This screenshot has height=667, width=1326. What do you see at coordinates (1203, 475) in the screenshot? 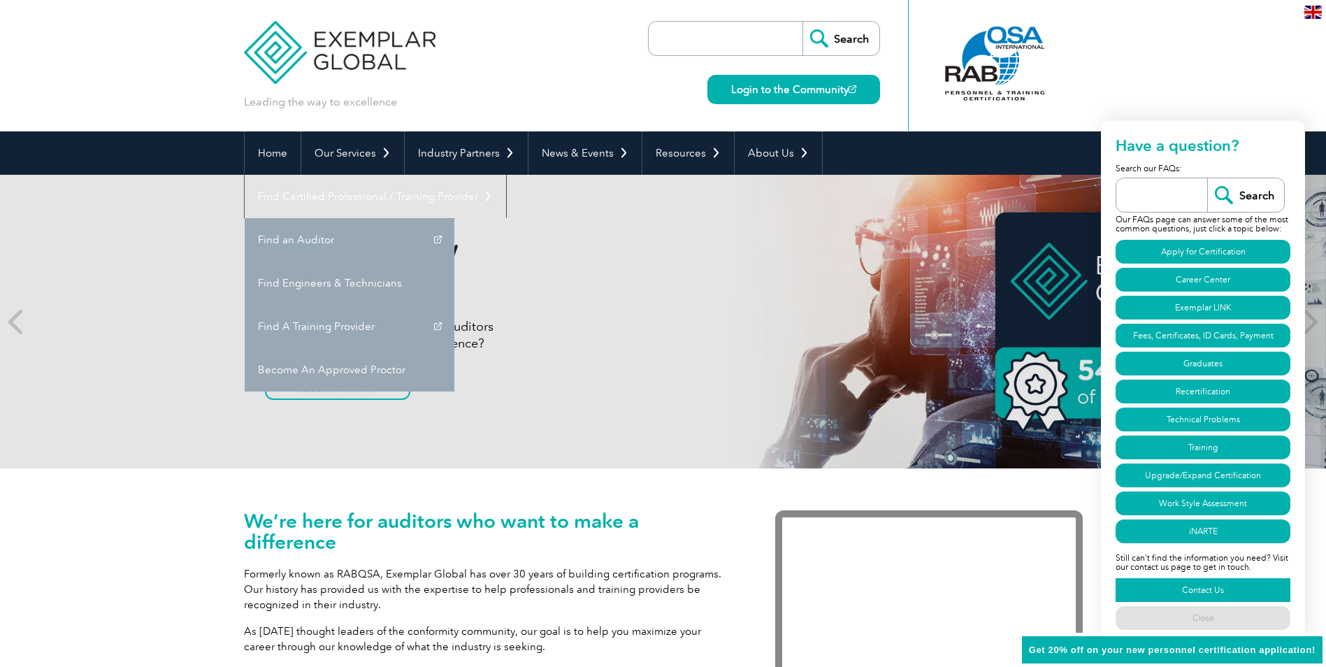
I see `a: Upgrade/Expand Certification` at bounding box center [1203, 475].